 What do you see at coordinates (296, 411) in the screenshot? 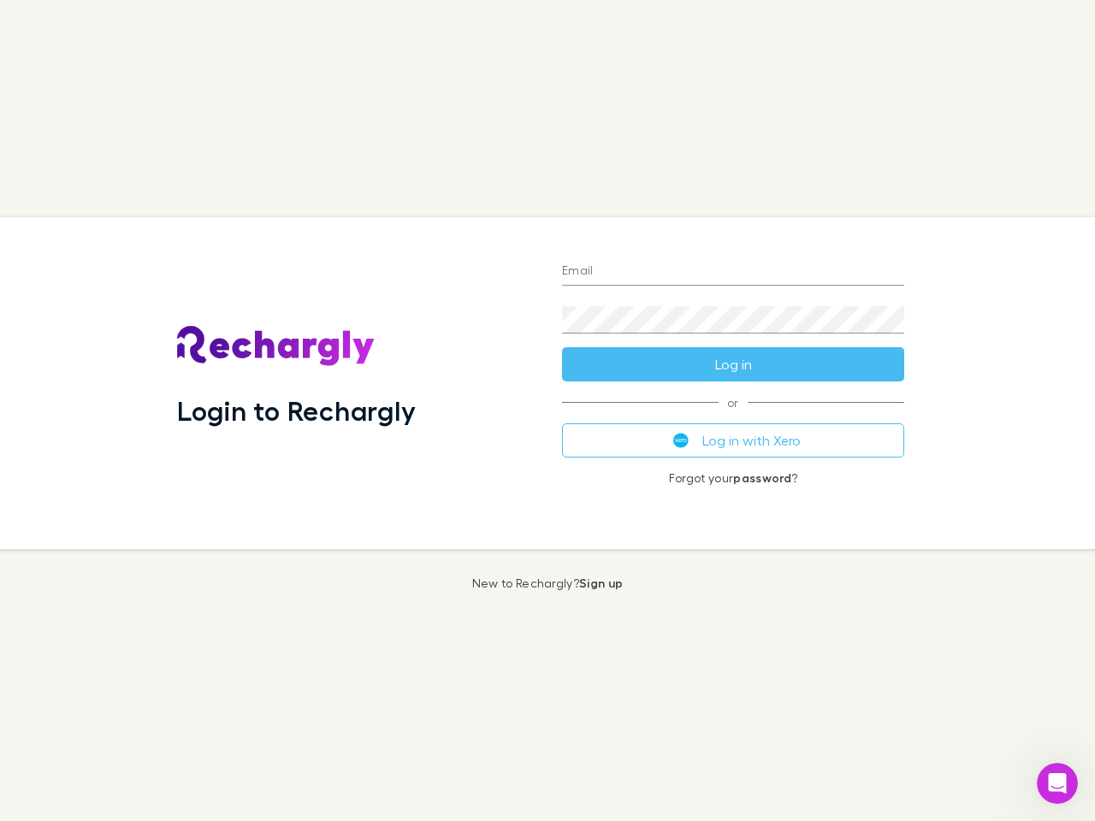
I see `h1: Login to Rechargly` at bounding box center [296, 411].